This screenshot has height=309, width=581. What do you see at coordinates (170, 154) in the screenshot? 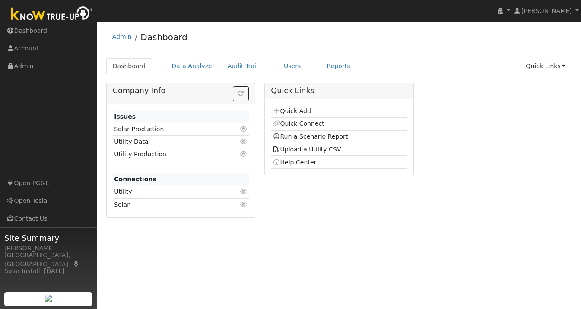
I see `td: Utility Production` at bounding box center [170, 154].